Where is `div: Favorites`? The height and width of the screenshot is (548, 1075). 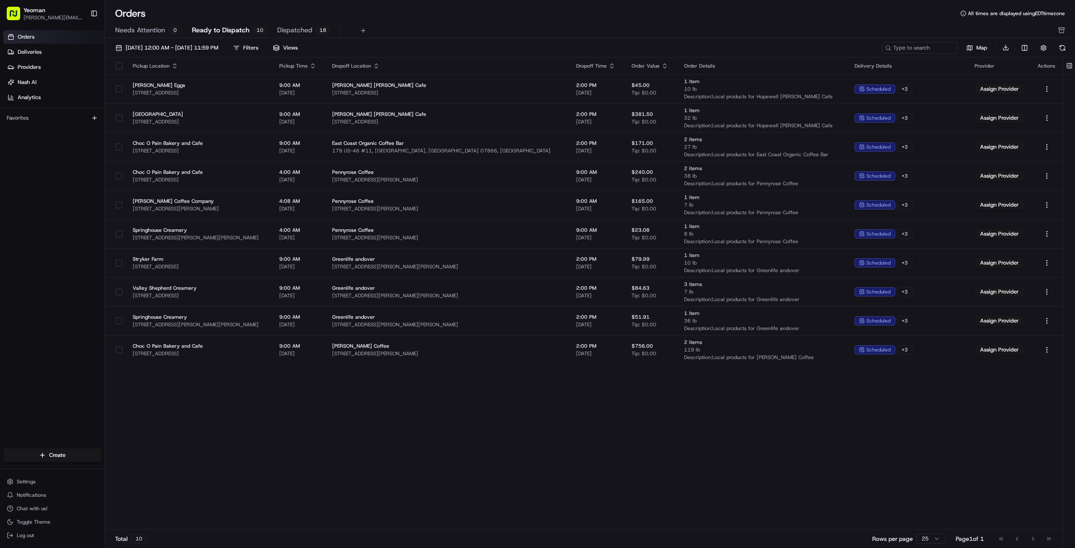 div: Favorites is located at coordinates (52, 118).